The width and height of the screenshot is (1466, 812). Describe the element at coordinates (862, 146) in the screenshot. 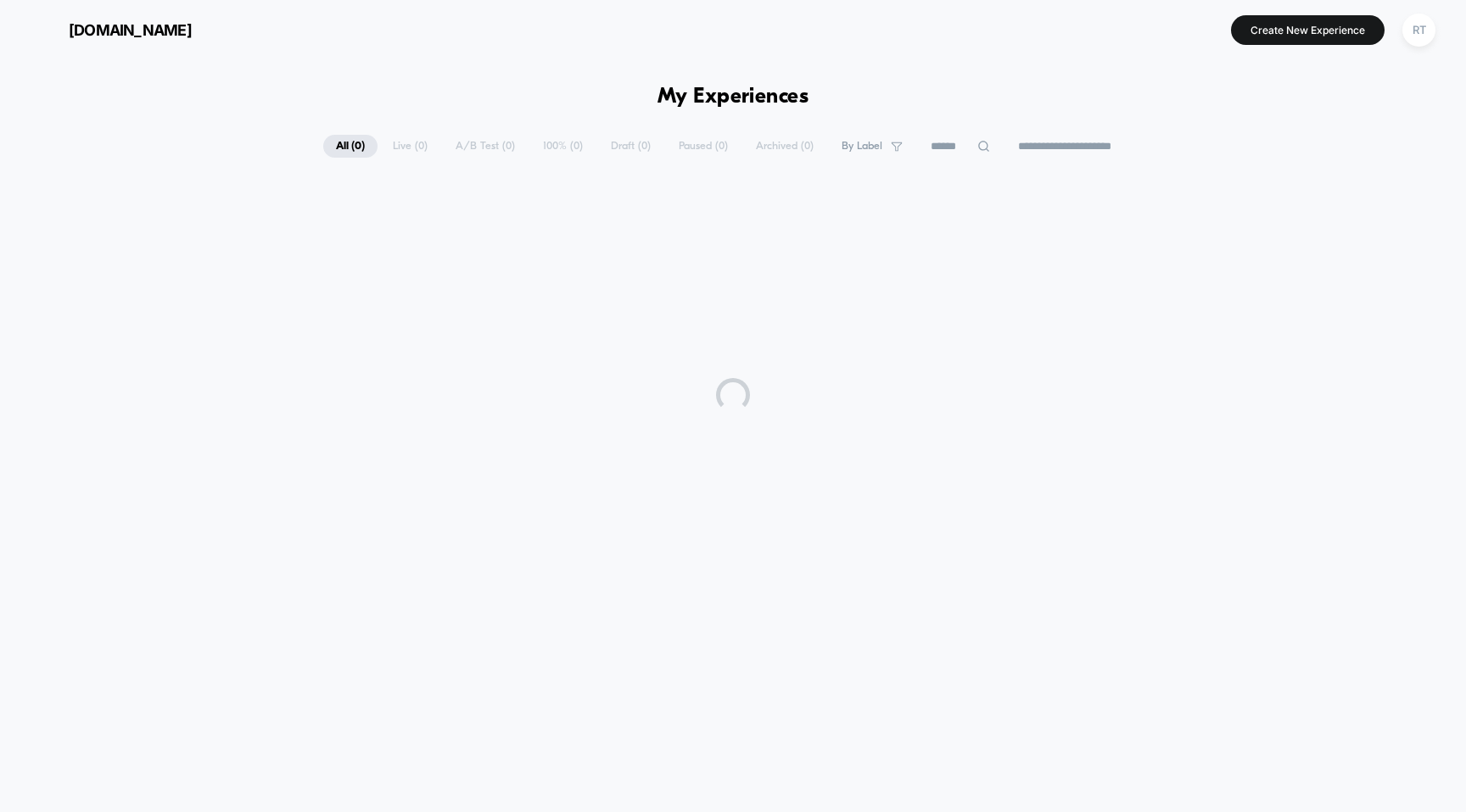

I see `span: By Label` at that location.